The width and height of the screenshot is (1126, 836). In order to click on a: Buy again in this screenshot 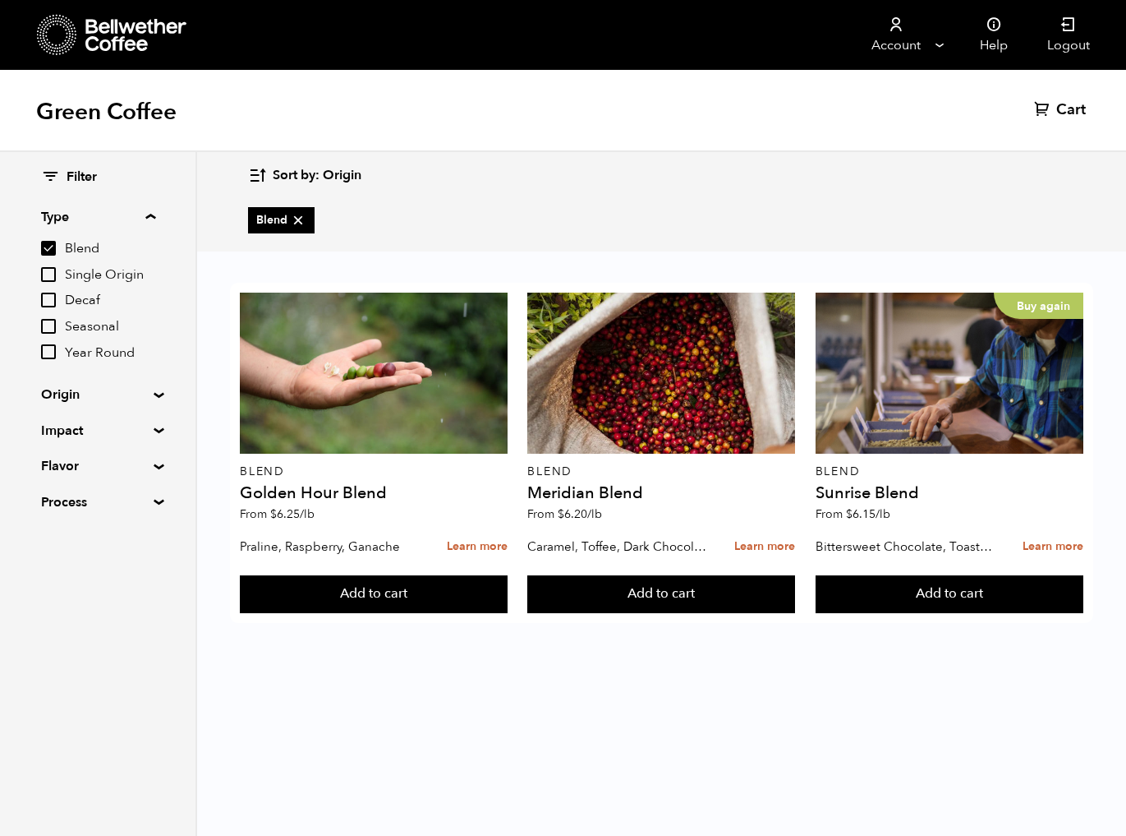, I will do `click(950, 373)`.